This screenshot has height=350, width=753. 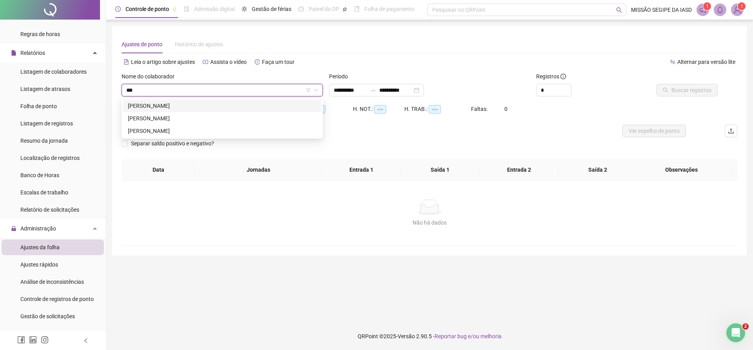 I want to click on span: filter, so click(x=308, y=90).